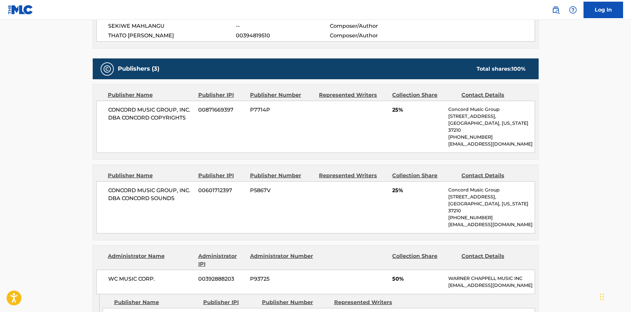  Describe the element at coordinates (222, 190) in the screenshot. I see `span: 00601712397` at that location.